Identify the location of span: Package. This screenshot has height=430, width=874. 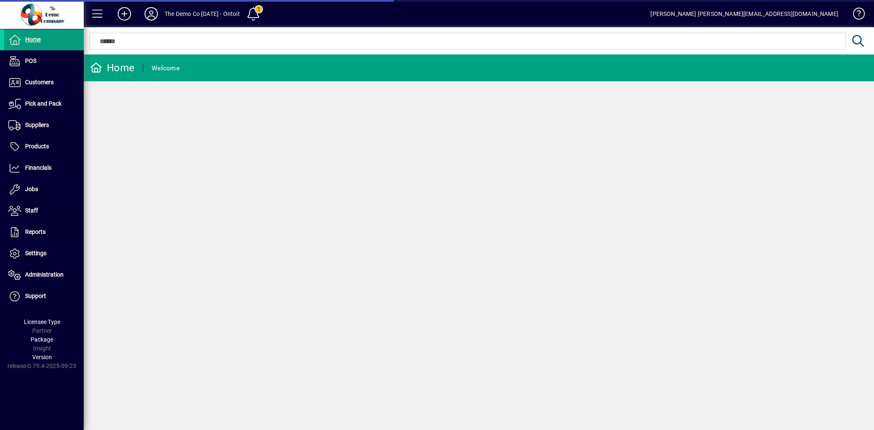
(42, 339).